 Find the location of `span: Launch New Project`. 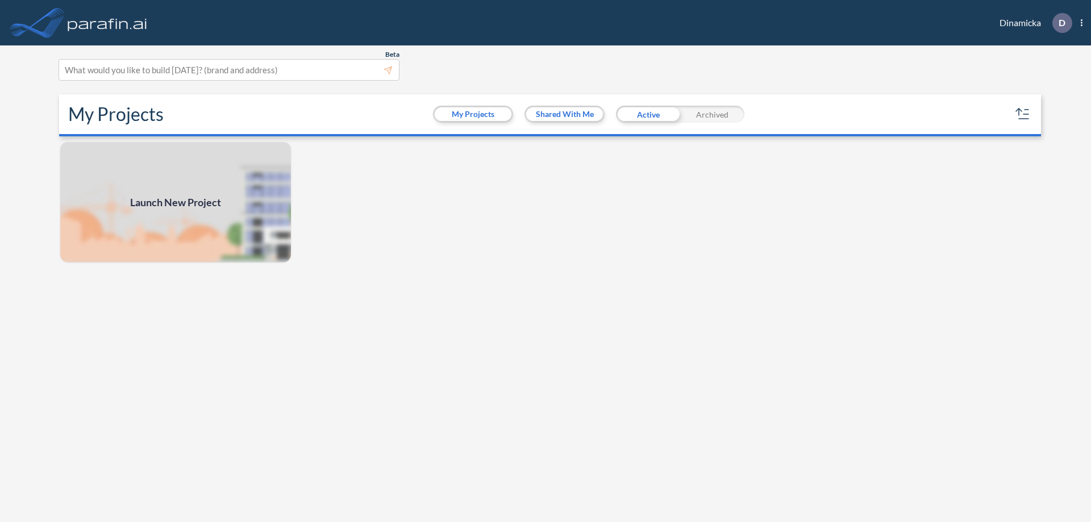

span: Launch New Project is located at coordinates (176, 202).